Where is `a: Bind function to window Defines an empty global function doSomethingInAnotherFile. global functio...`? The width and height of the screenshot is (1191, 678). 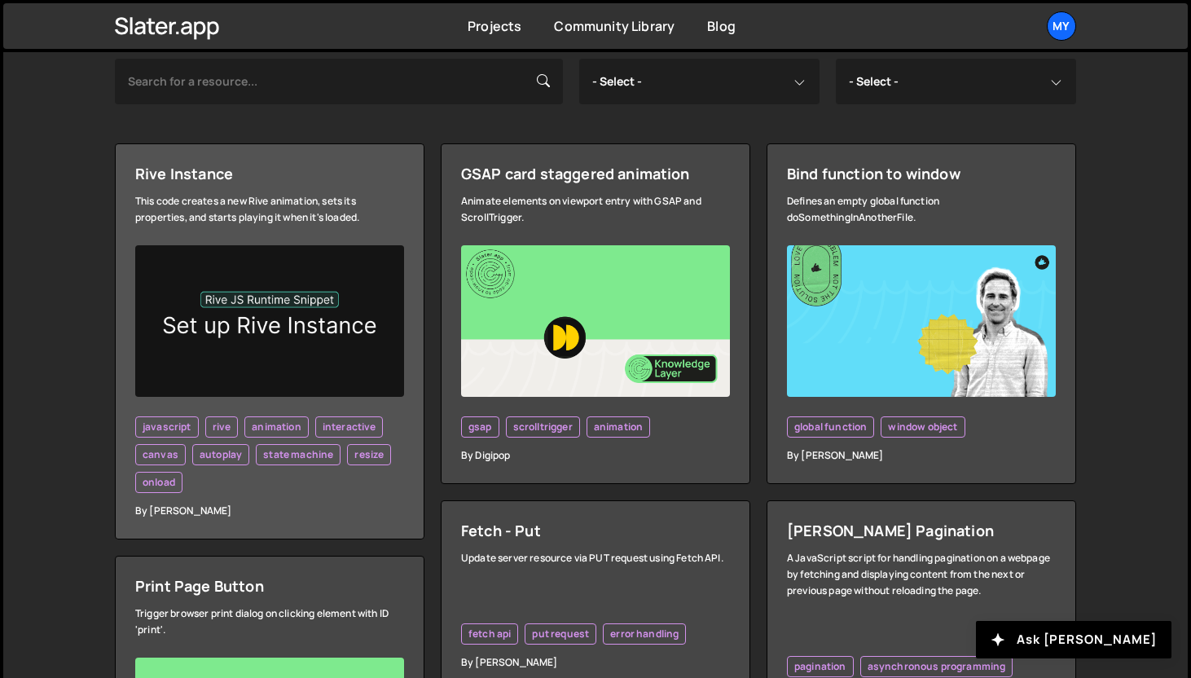 a: Bind function to window Defines an empty global function doSomethingInAnotherFile. global functio... is located at coordinates (921, 314).